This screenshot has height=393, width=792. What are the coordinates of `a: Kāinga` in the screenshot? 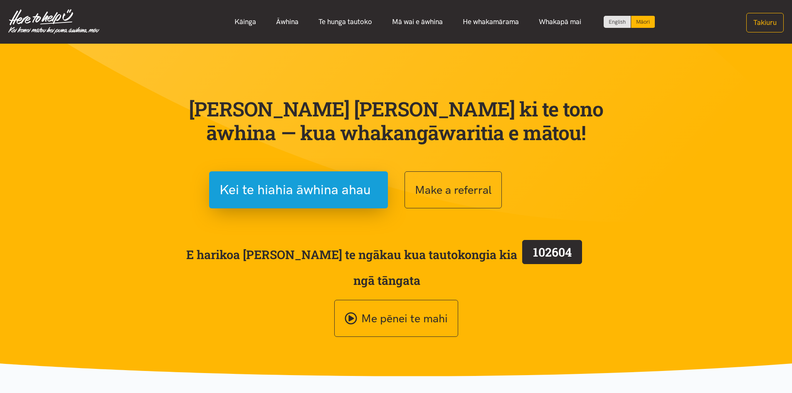 It's located at (245, 22).